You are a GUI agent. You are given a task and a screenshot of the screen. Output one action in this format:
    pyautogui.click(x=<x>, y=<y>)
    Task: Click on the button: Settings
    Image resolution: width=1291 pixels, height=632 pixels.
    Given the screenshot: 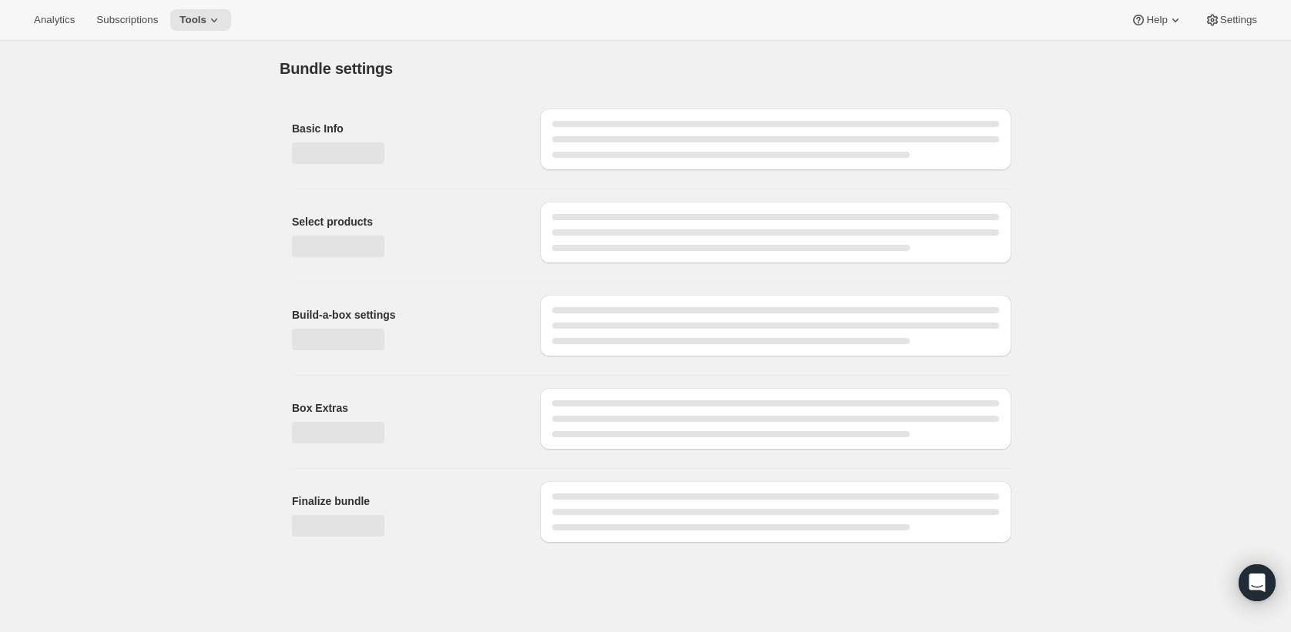 What is the action you would take?
    pyautogui.click(x=1231, y=20)
    